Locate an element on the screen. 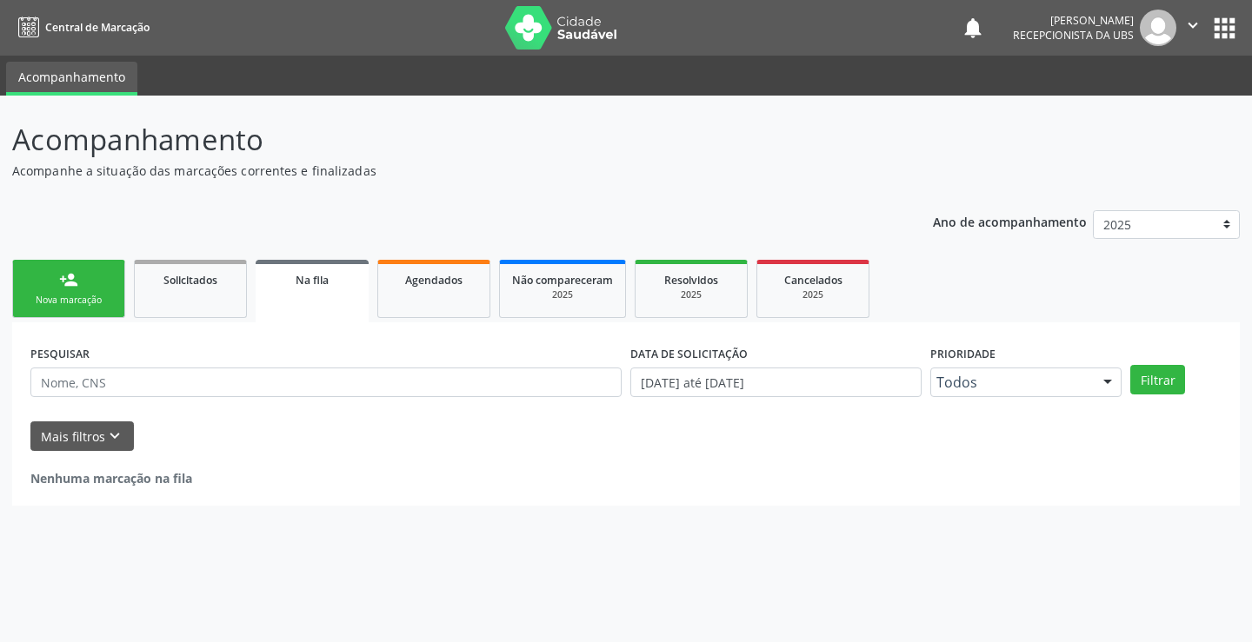 This screenshot has width=1252, height=642. button: Mais filtroskeyboard_arrow_down is located at coordinates (82, 436).